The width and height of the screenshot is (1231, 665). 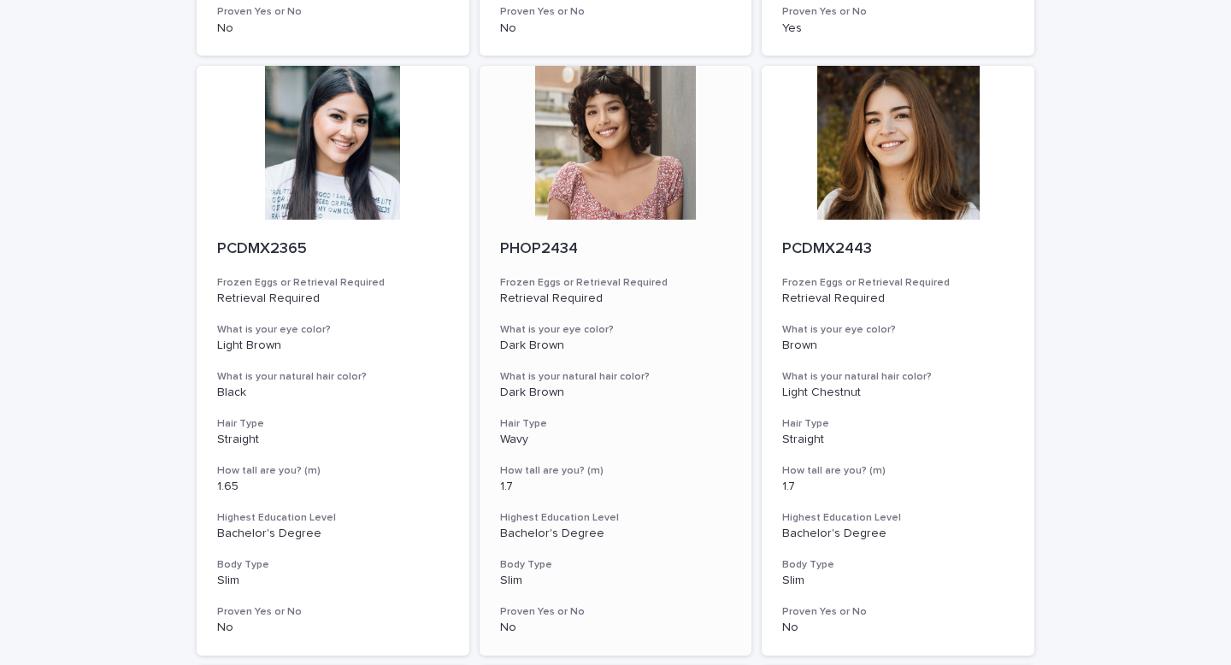 What do you see at coordinates (333, 250) in the screenshot?
I see `p: PCDMX2365` at bounding box center [333, 250].